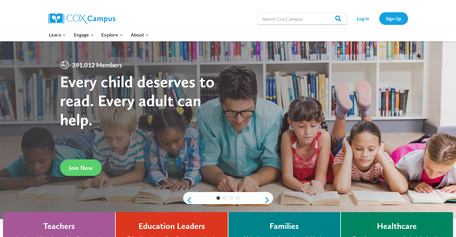 The width and height of the screenshot is (456, 237). What do you see at coordinates (59, 227) in the screenshot?
I see `h4: Teachers` at bounding box center [59, 227].